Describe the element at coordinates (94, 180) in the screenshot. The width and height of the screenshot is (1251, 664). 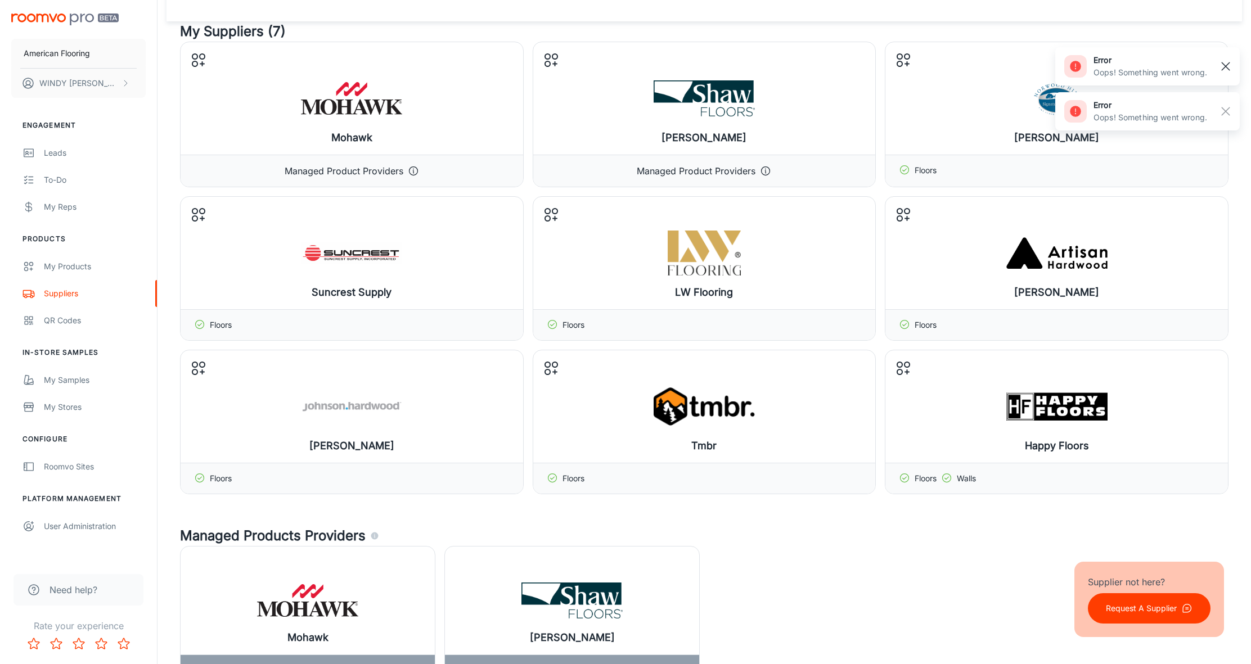
I see `div: To-do` at that location.